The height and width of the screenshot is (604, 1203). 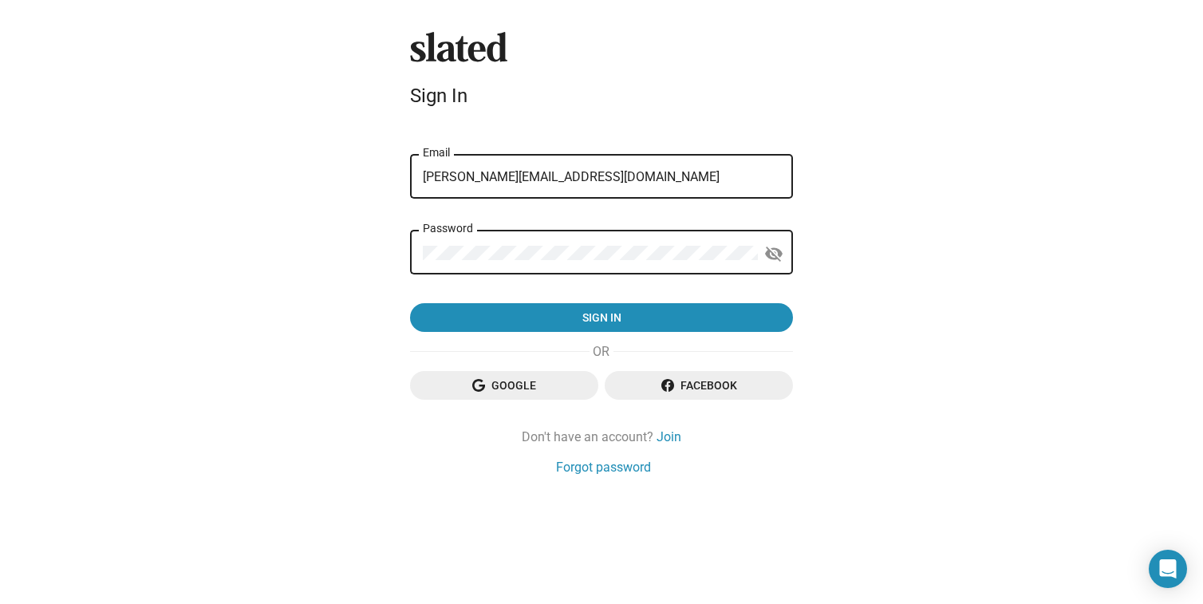 I want to click on mat-icon: visibility_off, so click(x=774, y=254).